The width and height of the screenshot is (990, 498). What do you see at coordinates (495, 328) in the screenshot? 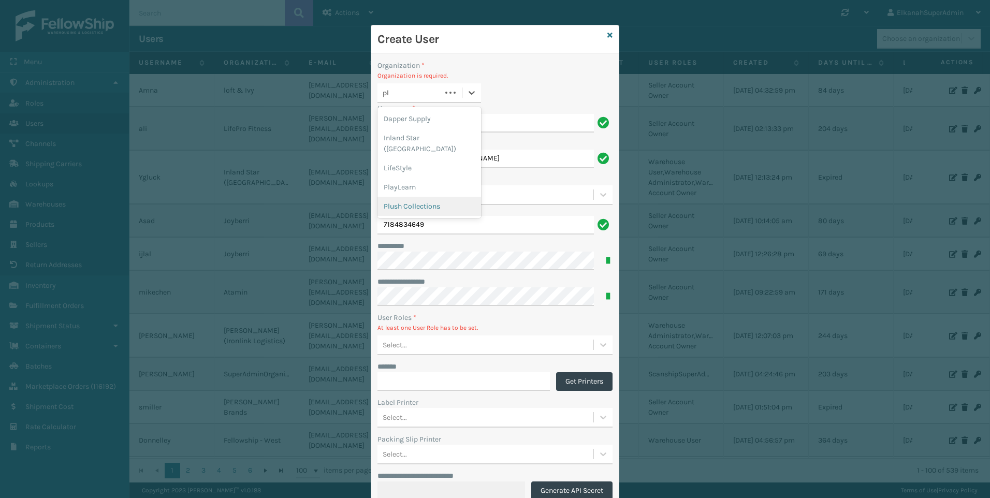
I see `p: At least one User Role has to be set.` at bounding box center [495, 328].